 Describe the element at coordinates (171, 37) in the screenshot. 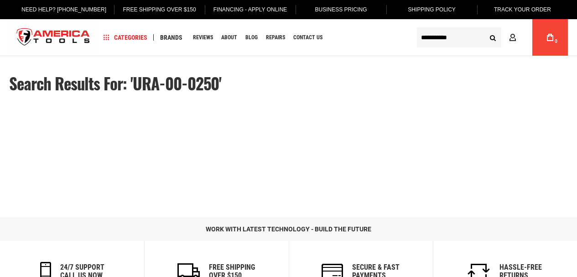

I see `a: Brands` at that location.